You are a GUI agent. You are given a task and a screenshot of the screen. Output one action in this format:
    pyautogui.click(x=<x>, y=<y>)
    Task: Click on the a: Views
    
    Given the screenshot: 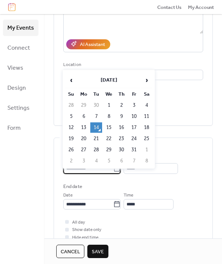 What is the action you would take?
    pyautogui.click(x=21, y=68)
    